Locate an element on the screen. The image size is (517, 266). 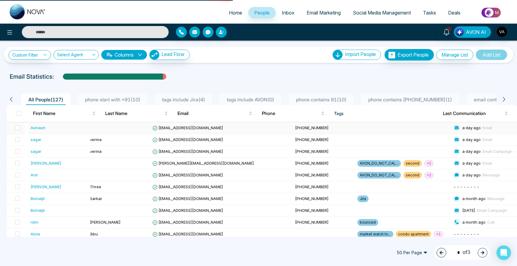
span: Email Marketing is located at coordinates (324, 13).